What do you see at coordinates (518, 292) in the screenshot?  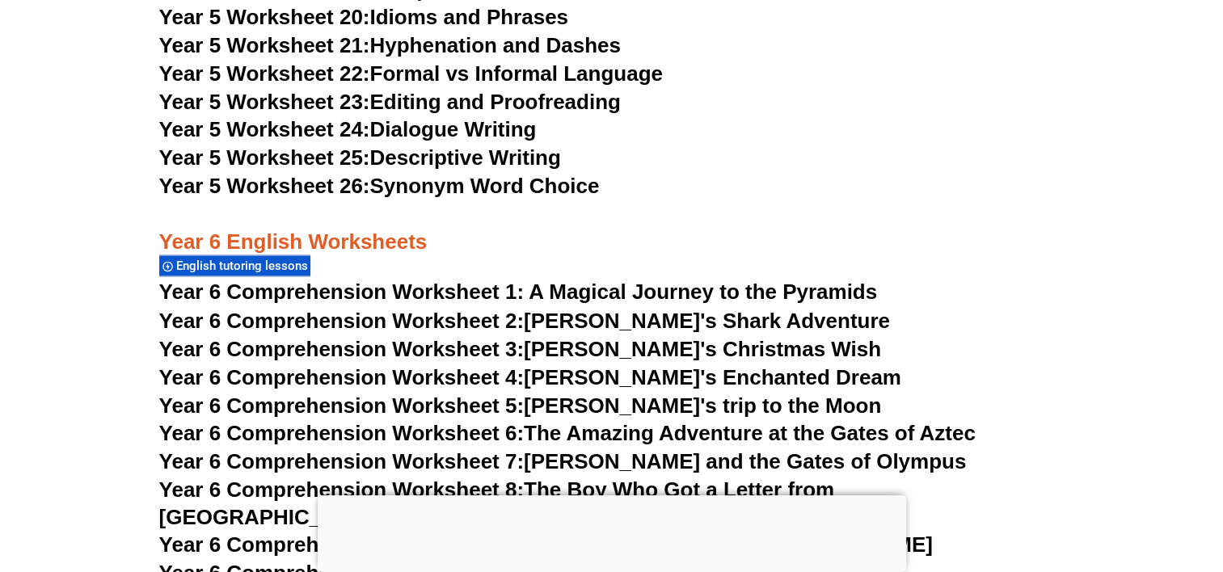 I see `span: Year 6 Comprehension Worksheet 1: A Magical Journey to the Pyramids` at bounding box center [518, 292].